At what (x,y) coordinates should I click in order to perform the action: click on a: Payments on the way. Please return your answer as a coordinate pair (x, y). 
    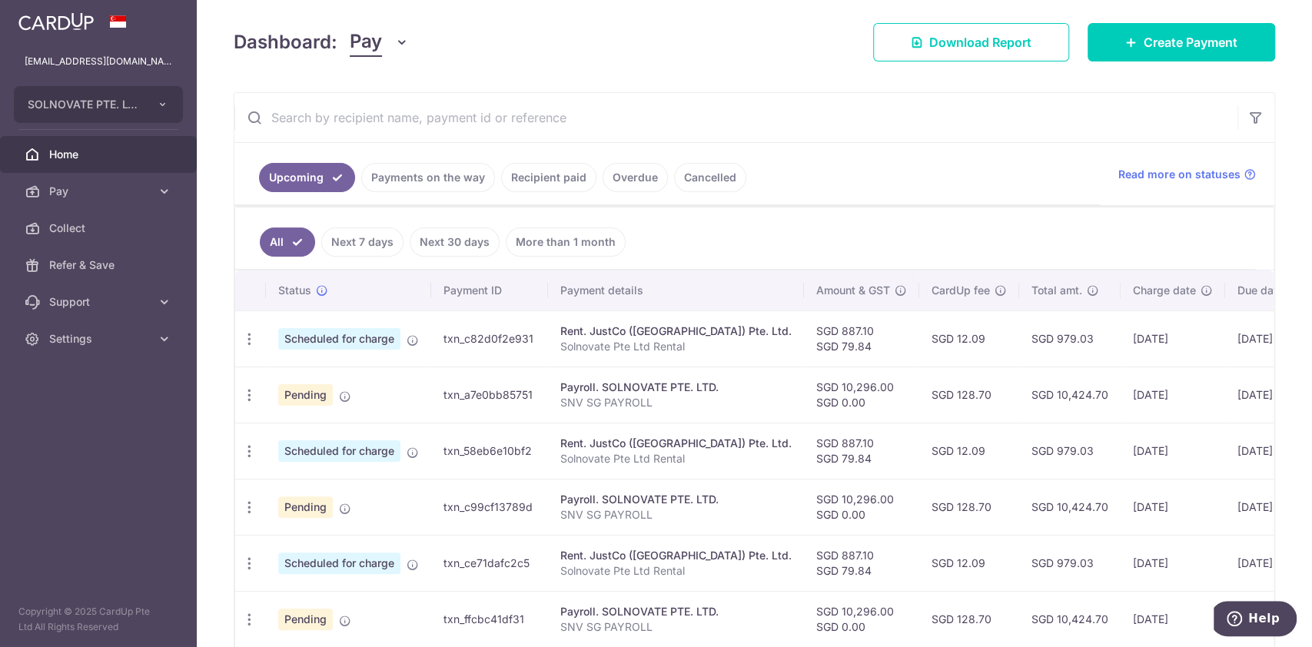
    Looking at the image, I should click on (428, 178).